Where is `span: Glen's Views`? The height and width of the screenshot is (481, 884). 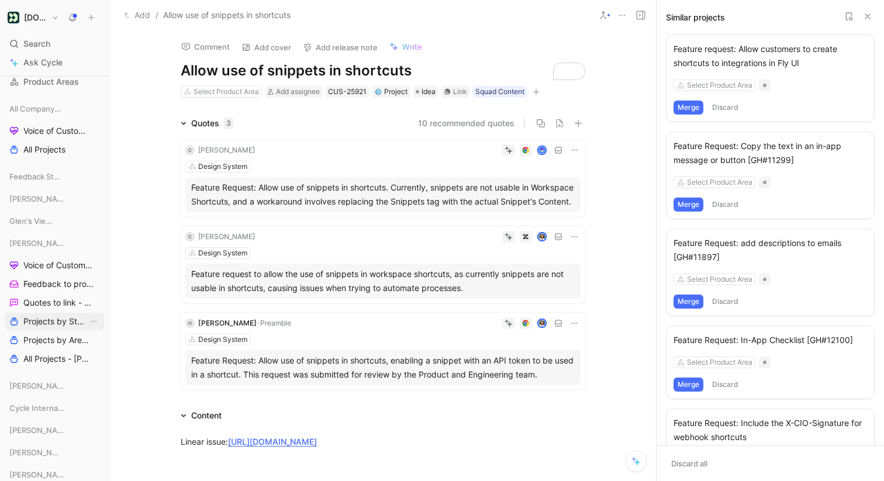 span: Glen's Views is located at coordinates (32, 221).